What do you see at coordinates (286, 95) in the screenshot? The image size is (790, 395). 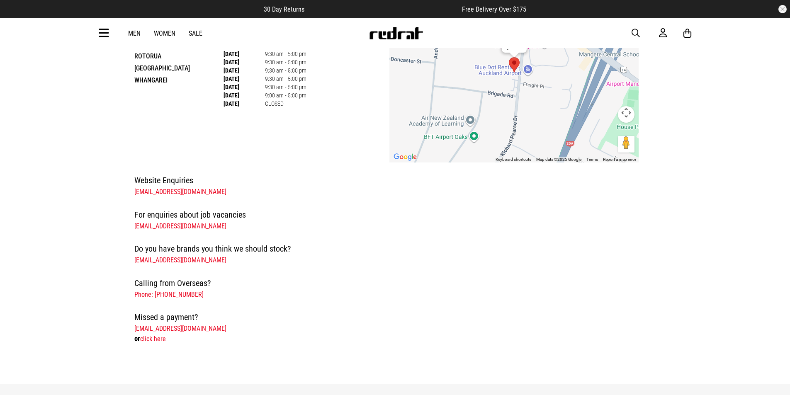 I see `td: 9:00 am - 5:00 pm` at bounding box center [286, 95].